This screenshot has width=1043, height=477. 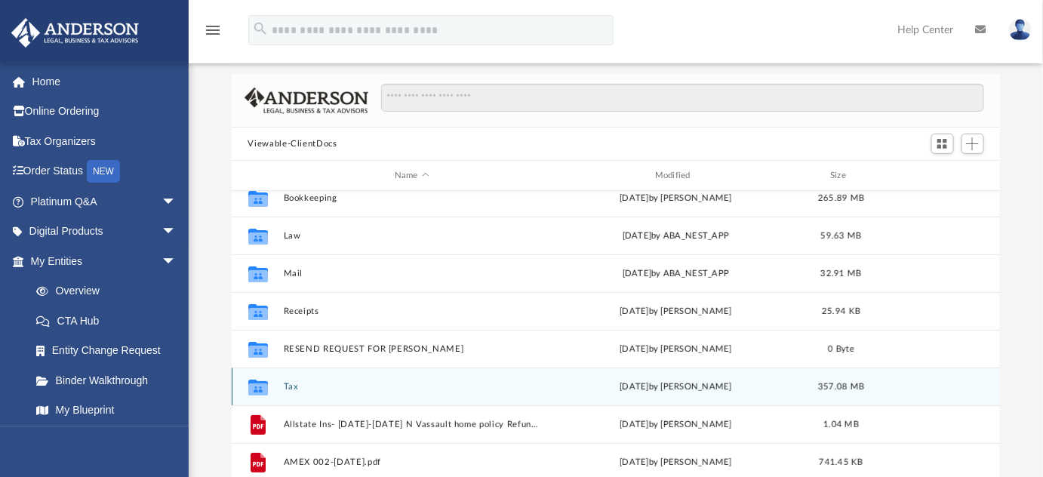 I want to click on button: Law, so click(x=411, y=236).